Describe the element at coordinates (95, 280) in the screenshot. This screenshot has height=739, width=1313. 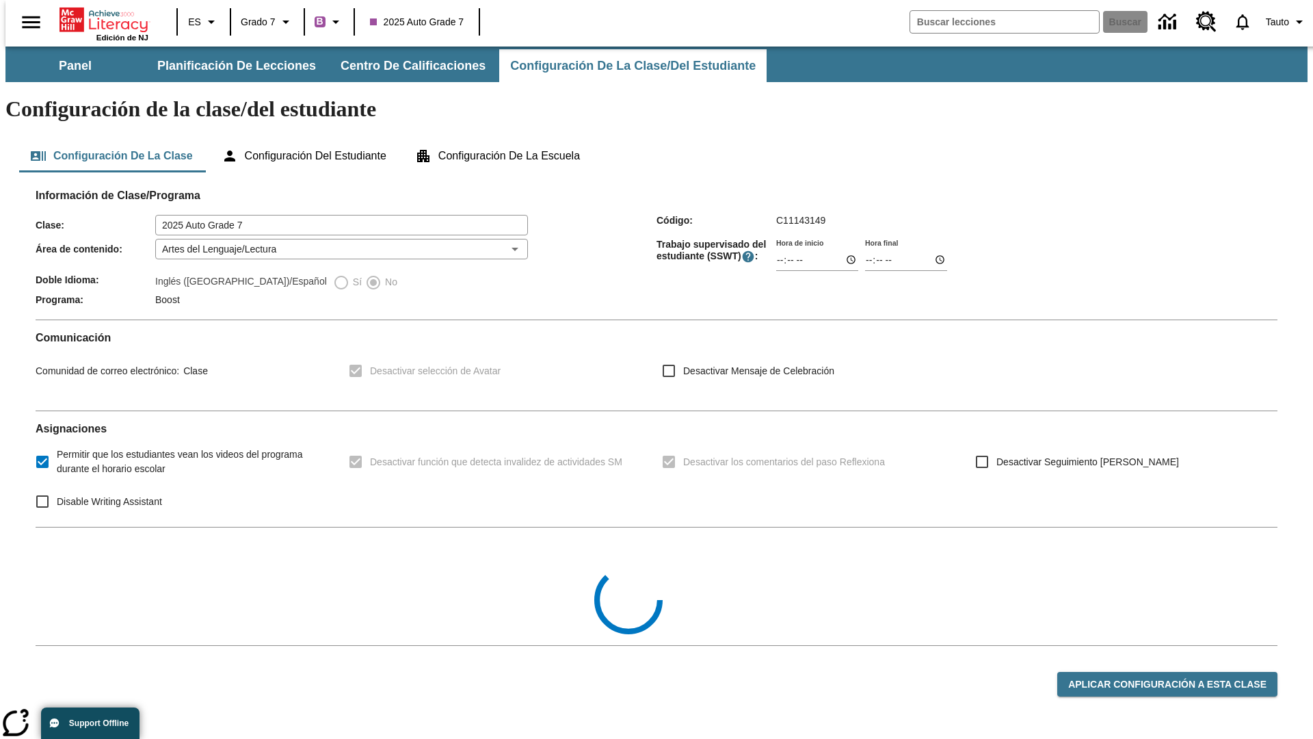
I see `span: Doble Idioma :` at that location.